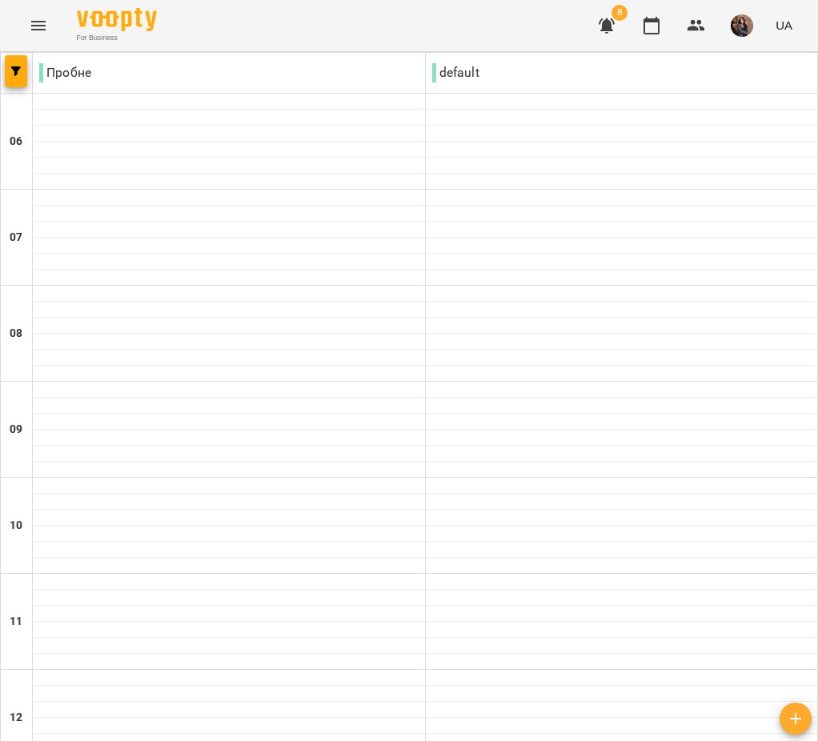 This screenshot has height=741, width=818. Describe the element at coordinates (742, 26) in the screenshot. I see `img: 6c17d95c07e6703404428ddbc75e5e60.jpg` at that location.